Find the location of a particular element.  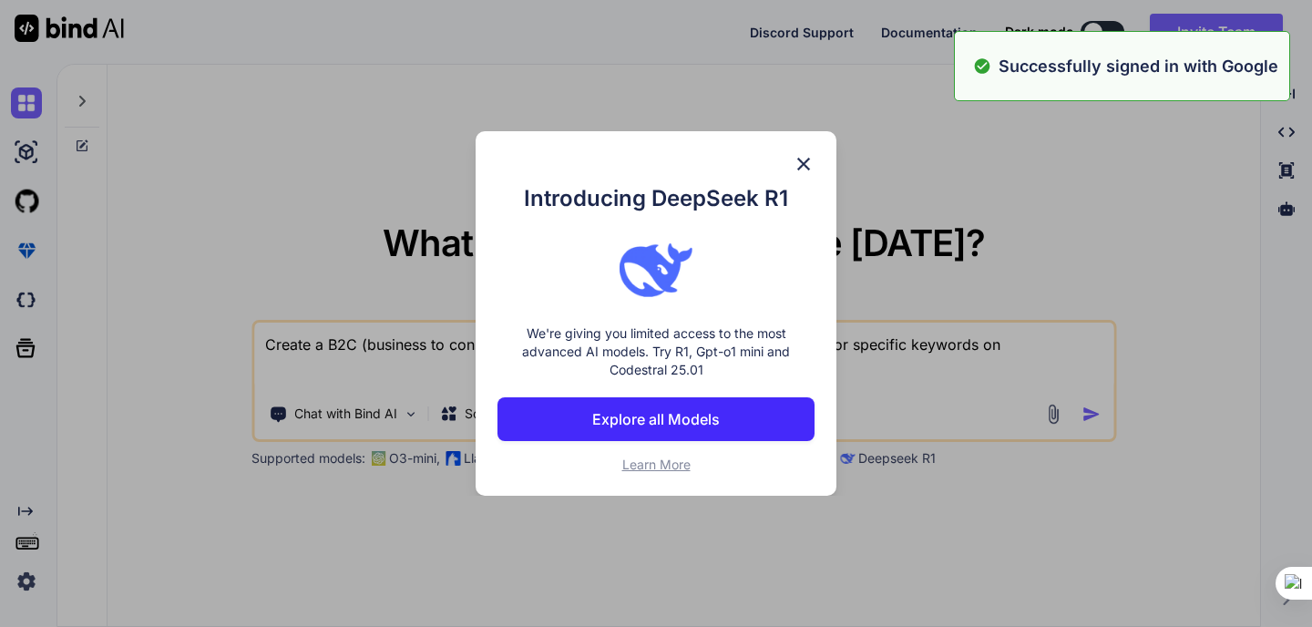

button: Explore all Models is located at coordinates (656, 419).